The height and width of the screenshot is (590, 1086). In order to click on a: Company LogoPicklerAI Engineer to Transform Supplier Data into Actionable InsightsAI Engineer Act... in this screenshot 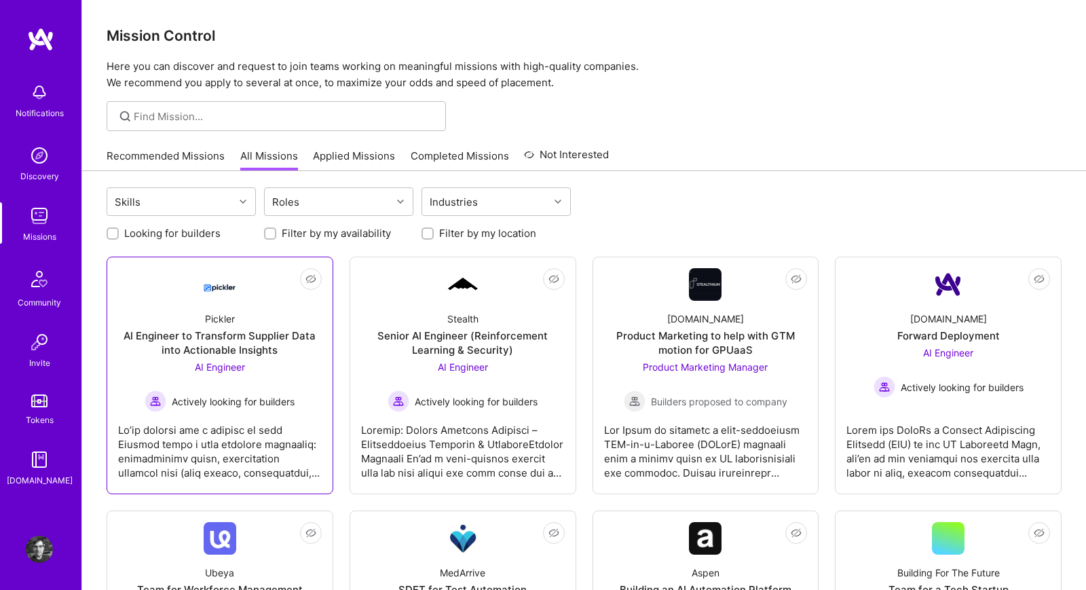, I will do `click(220, 375)`.